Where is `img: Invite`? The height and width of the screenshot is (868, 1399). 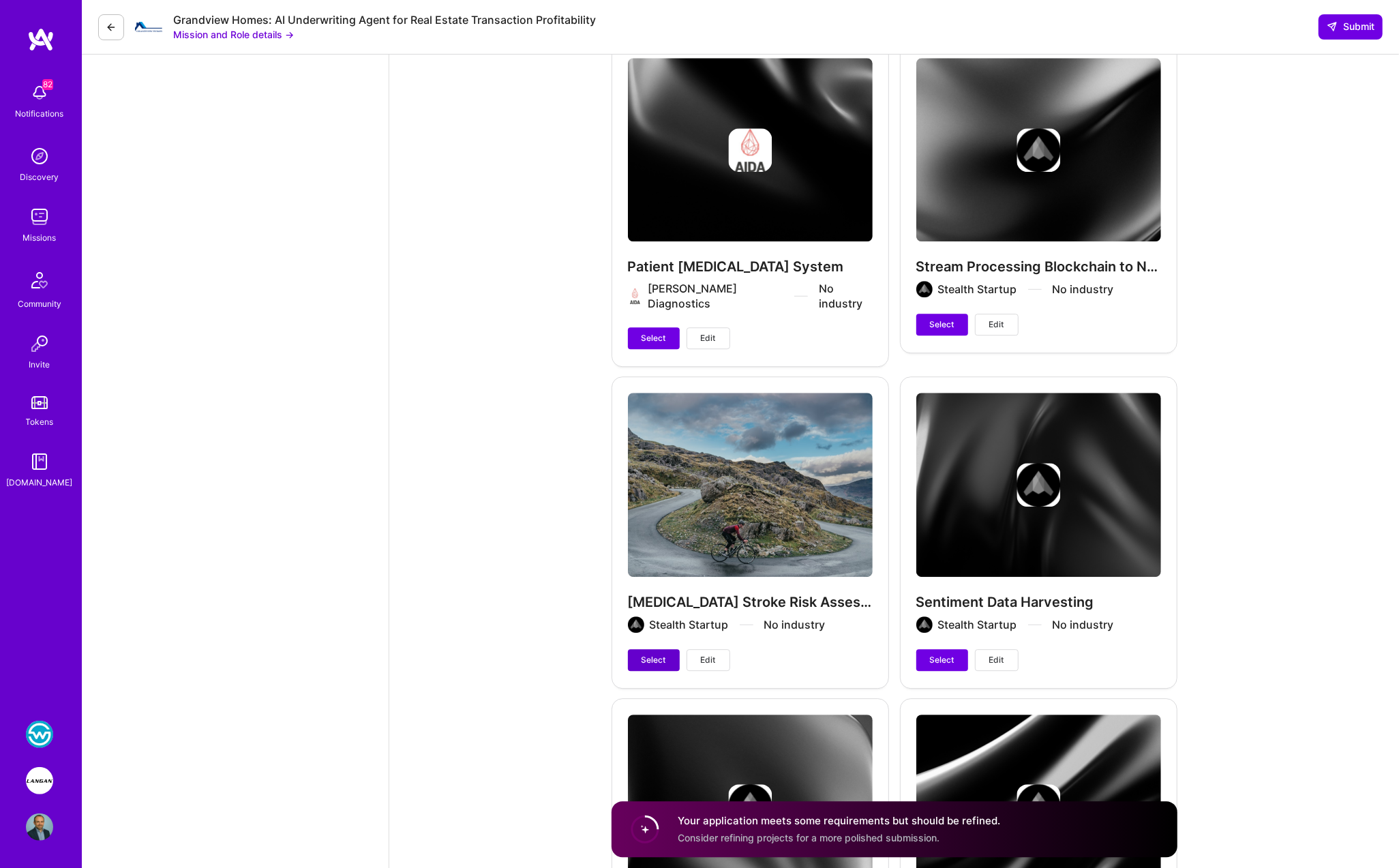
img: Invite is located at coordinates (40, 343).